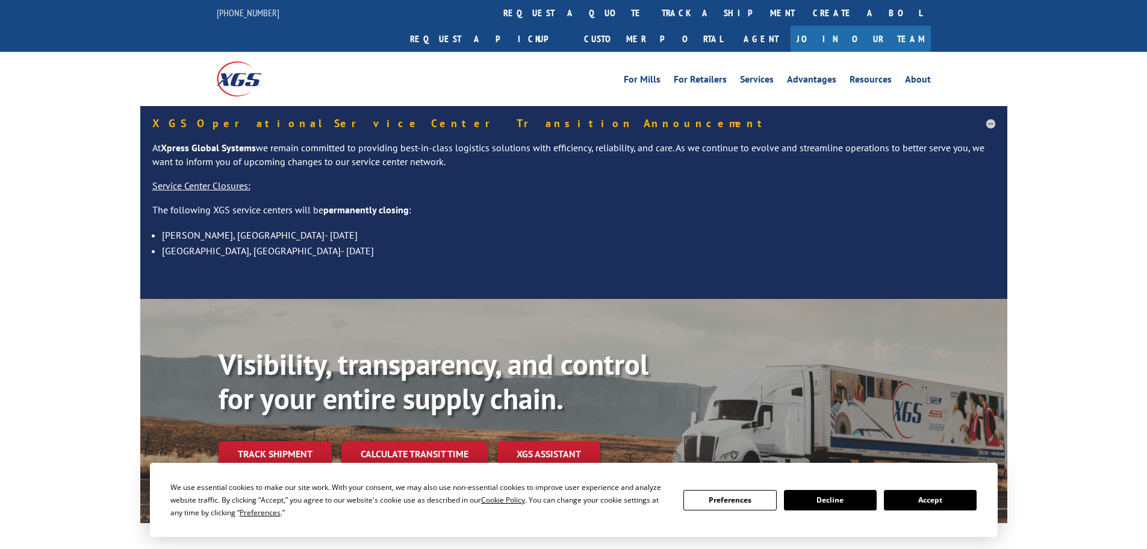  I want to click on span: Cookie Policy, so click(503, 499).